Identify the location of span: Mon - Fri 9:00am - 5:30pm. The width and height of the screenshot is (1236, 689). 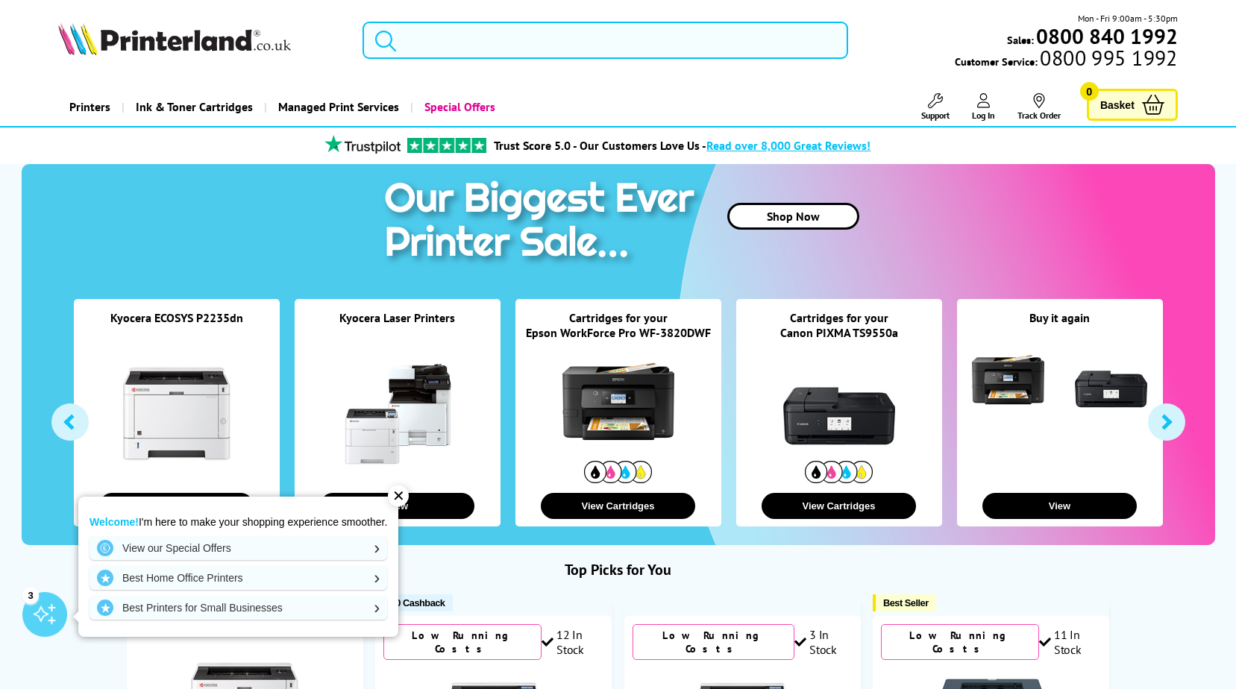
(1127, 18).